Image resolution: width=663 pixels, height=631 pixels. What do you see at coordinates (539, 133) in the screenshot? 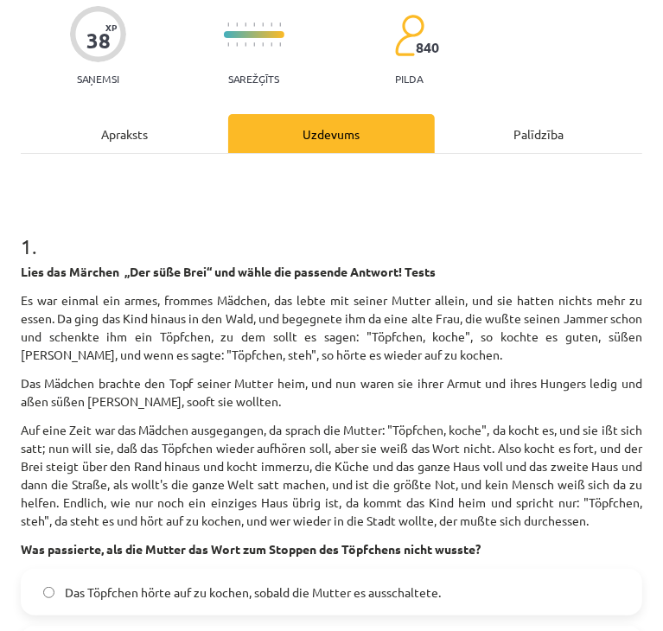
I see `div: Palīdzība` at bounding box center [539, 133].